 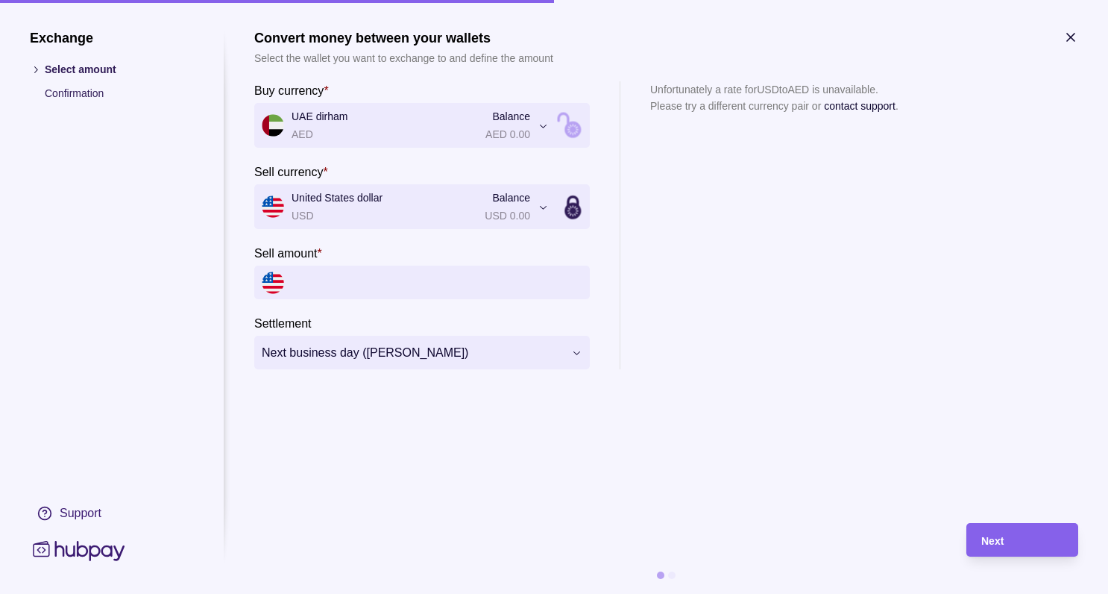 I want to click on a: contact support, so click(x=860, y=106).